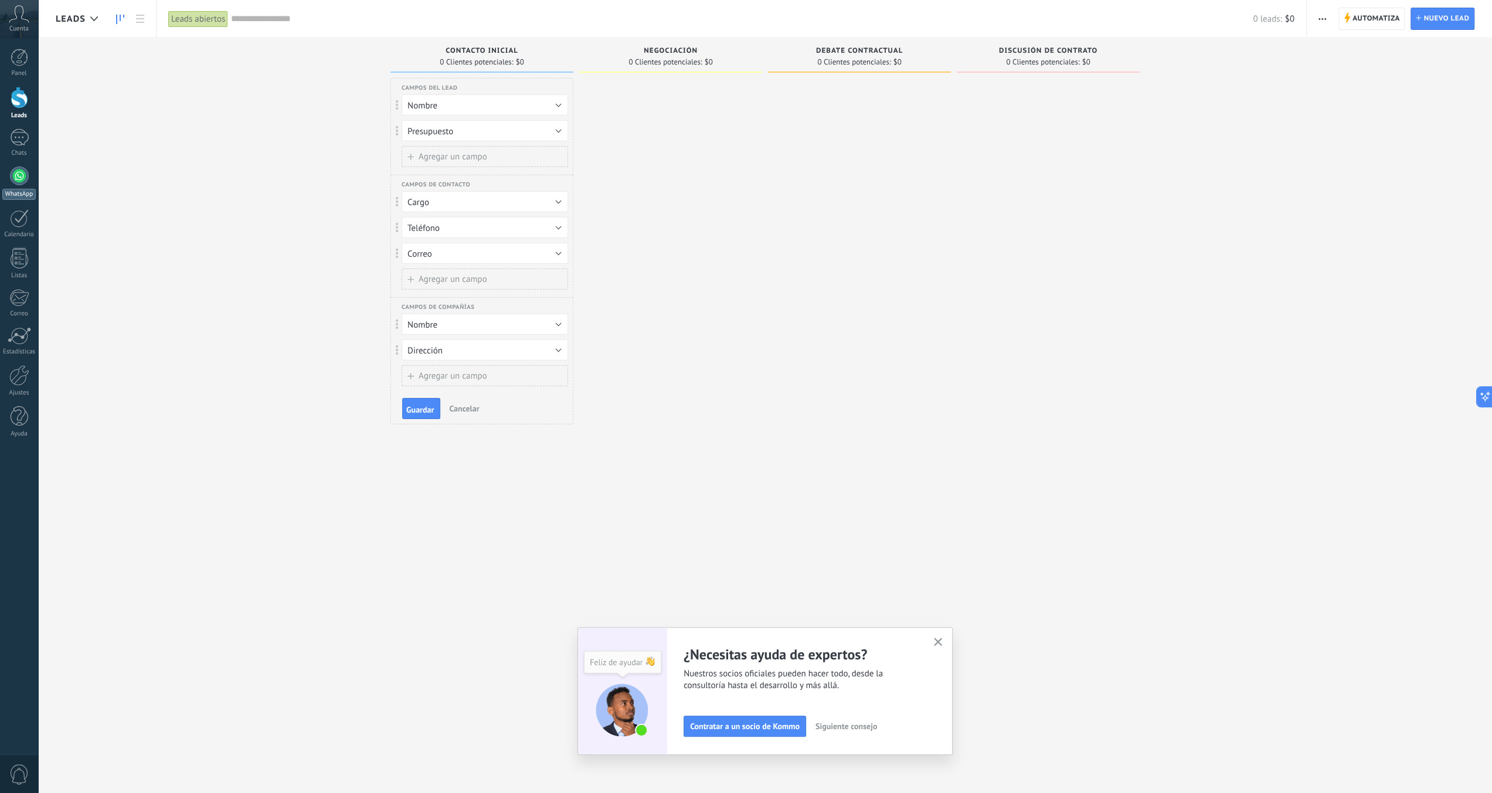 This screenshot has height=793, width=1492. I want to click on span: Discusión de contrato, so click(1048, 51).